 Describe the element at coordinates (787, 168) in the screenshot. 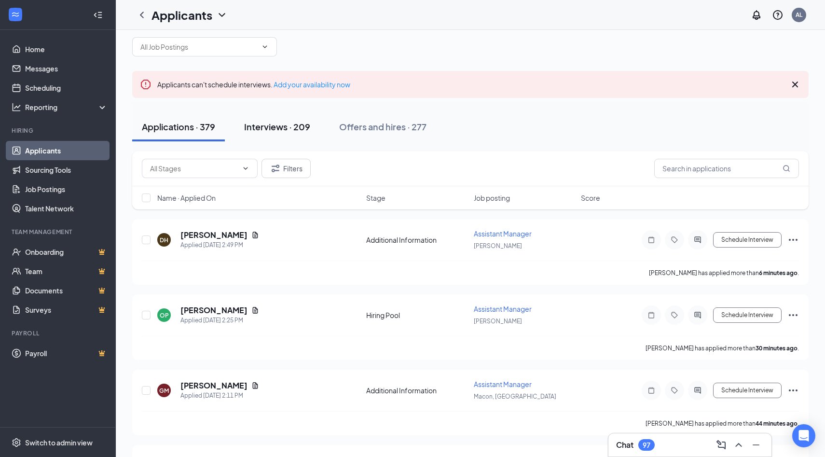

I see `svg: MagnifyingGlass` at that location.